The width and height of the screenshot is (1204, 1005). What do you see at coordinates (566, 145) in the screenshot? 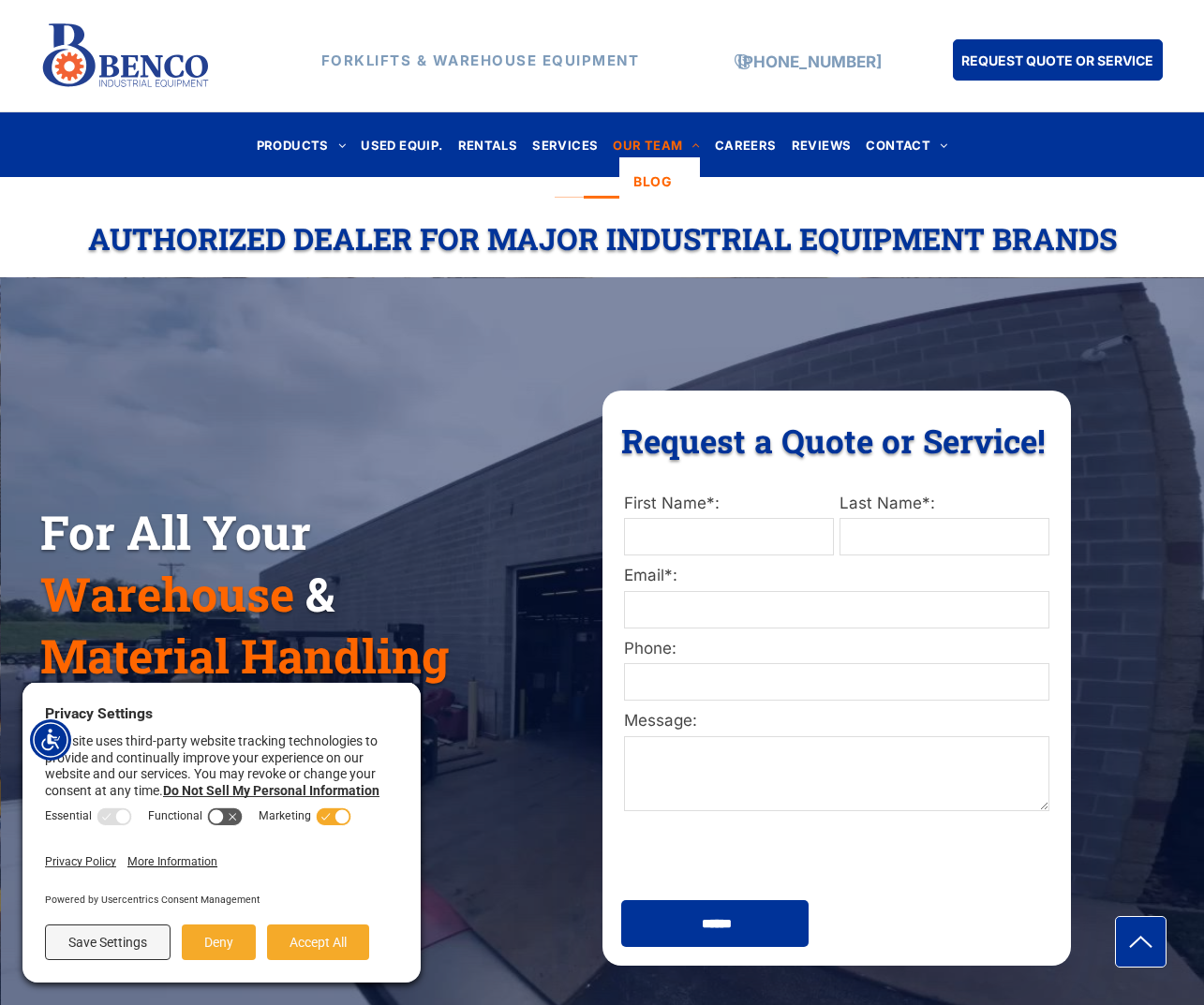
I see `a: SERVICES` at bounding box center [566, 145].